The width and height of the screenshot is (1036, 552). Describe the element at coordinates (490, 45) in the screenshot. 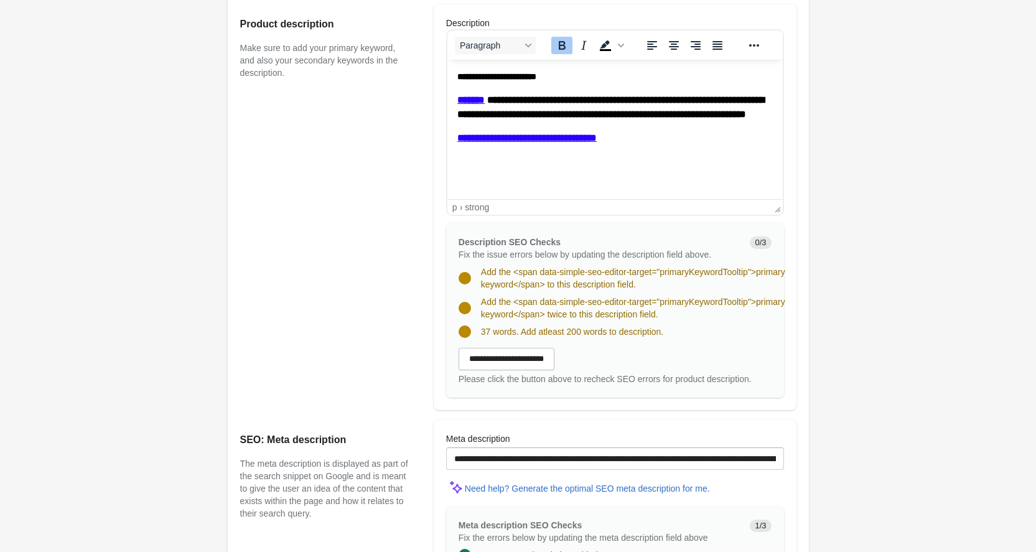

I see `span: Paragraph` at that location.